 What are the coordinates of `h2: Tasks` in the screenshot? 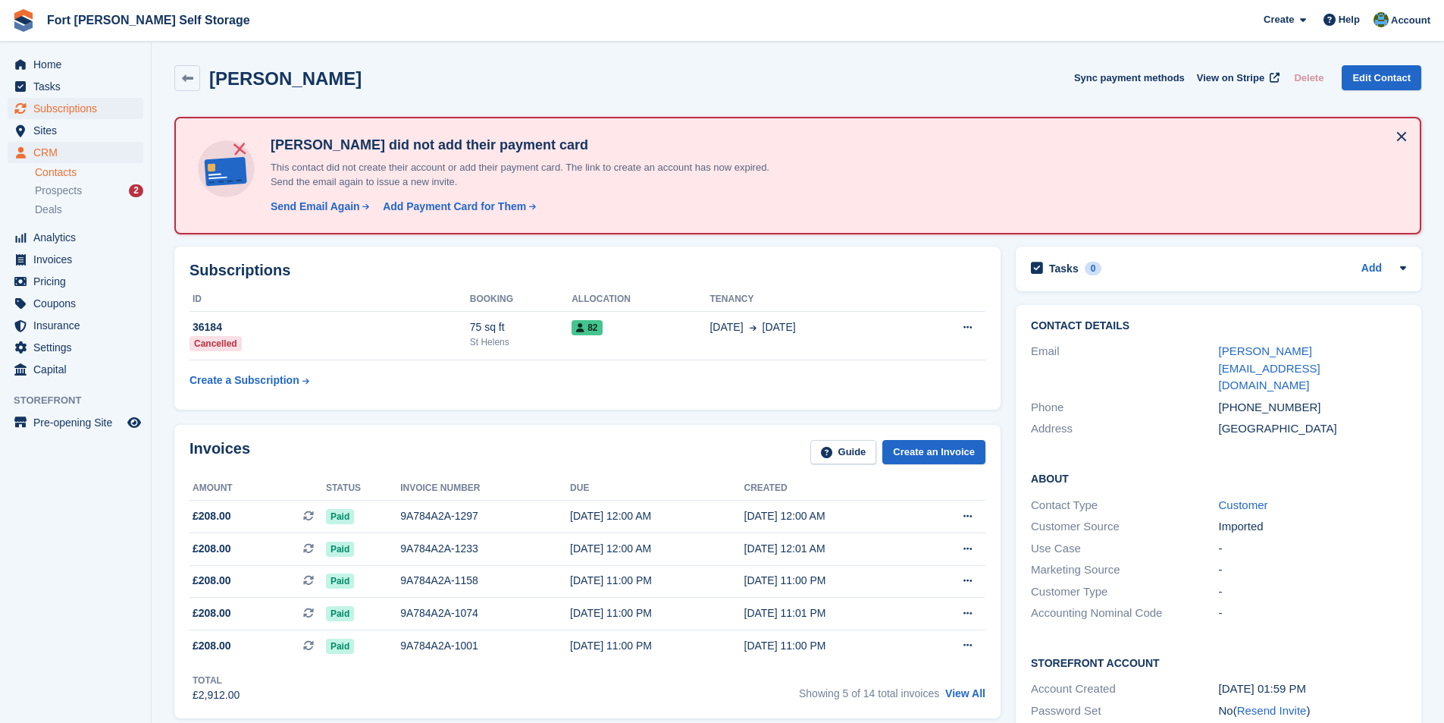 It's located at (1064, 268).